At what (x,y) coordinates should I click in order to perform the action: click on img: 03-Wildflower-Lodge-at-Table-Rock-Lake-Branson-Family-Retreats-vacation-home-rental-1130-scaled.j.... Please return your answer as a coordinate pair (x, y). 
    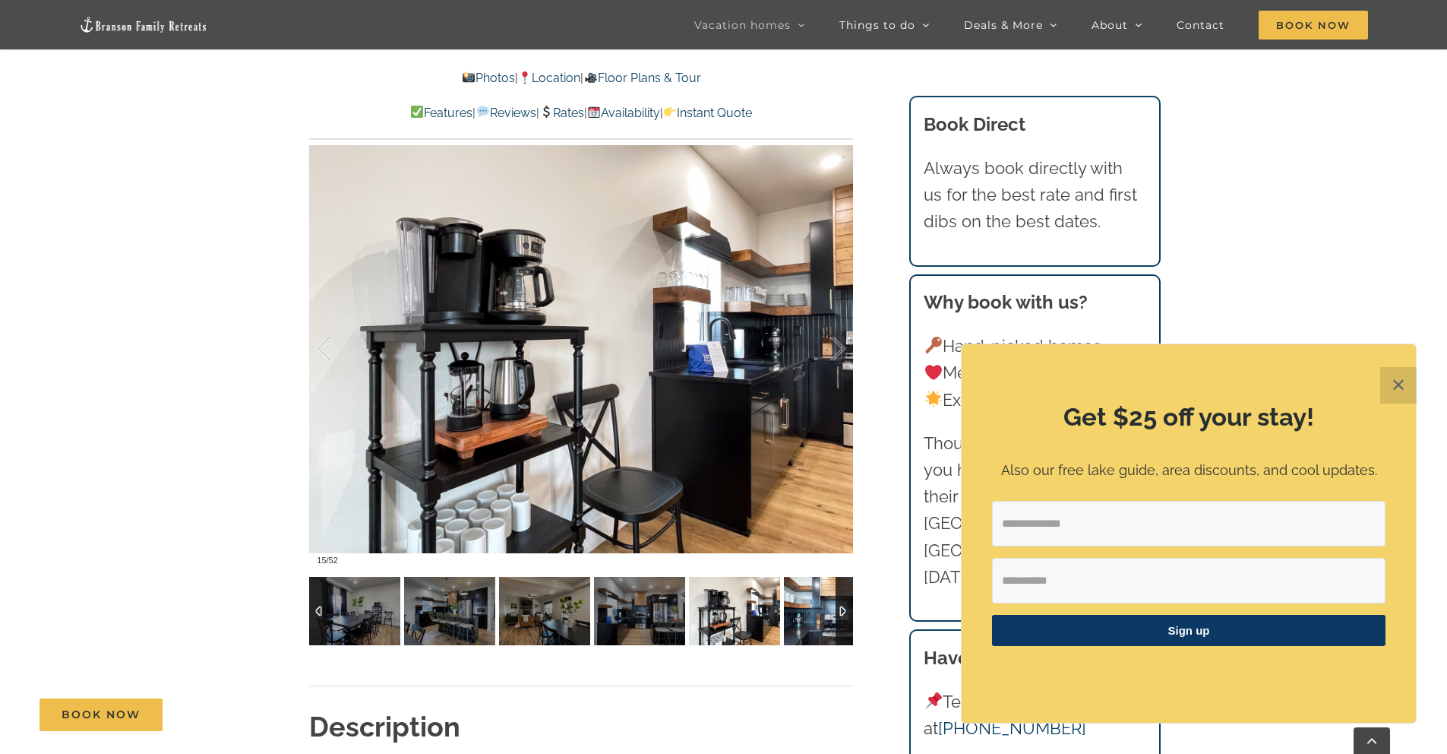
    Looking at the image, I should click on (450, 611).